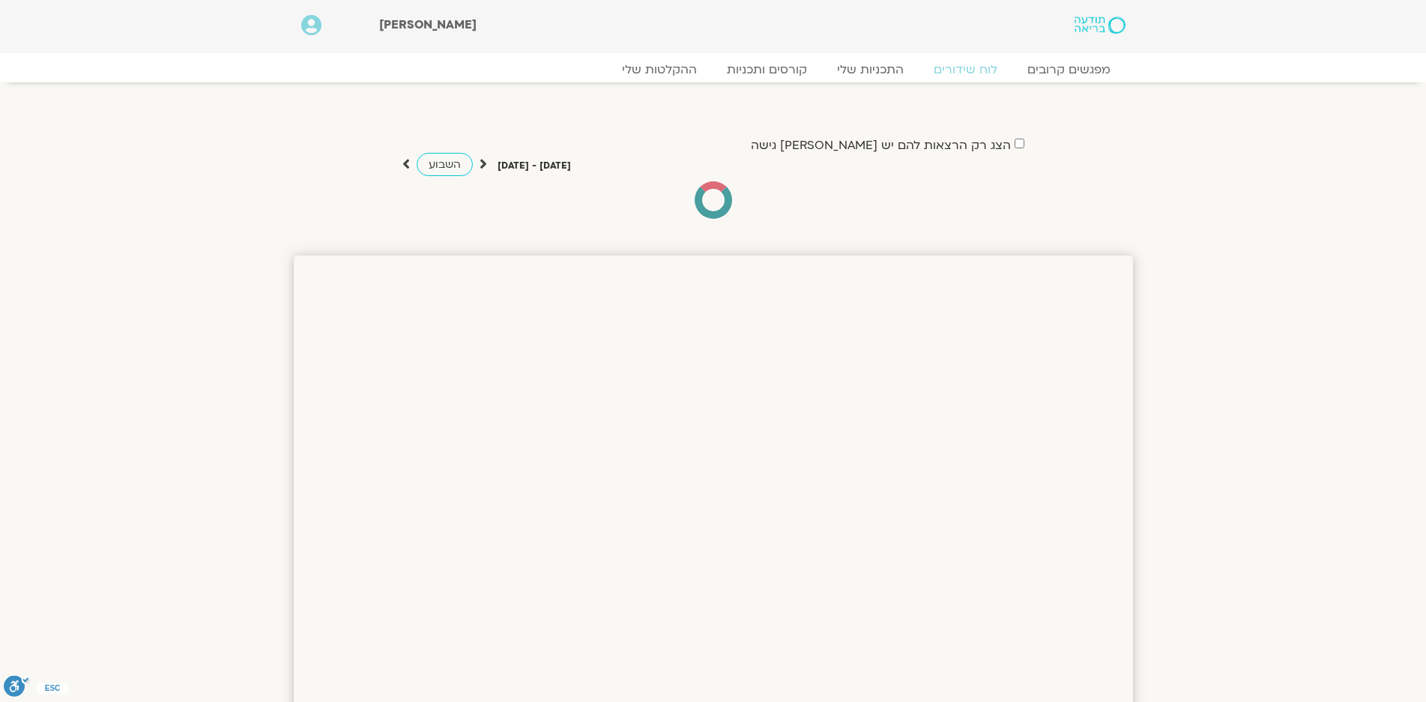  I want to click on span: השבוע, so click(444, 164).